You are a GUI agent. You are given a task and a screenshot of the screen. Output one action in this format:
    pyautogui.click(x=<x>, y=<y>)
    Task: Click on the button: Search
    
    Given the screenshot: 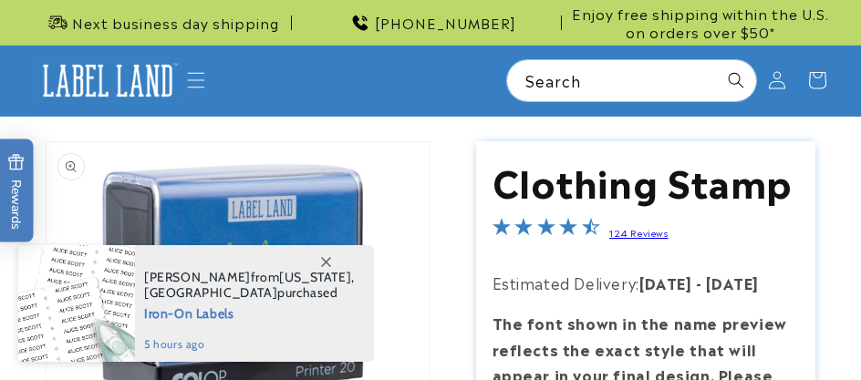 What is the action you would take?
    pyautogui.click(x=736, y=80)
    